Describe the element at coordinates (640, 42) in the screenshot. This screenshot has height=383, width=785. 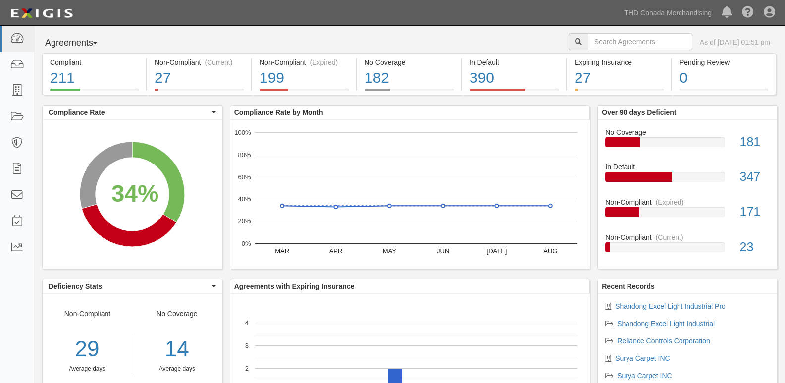
I see `input: Search Agreements` at that location.